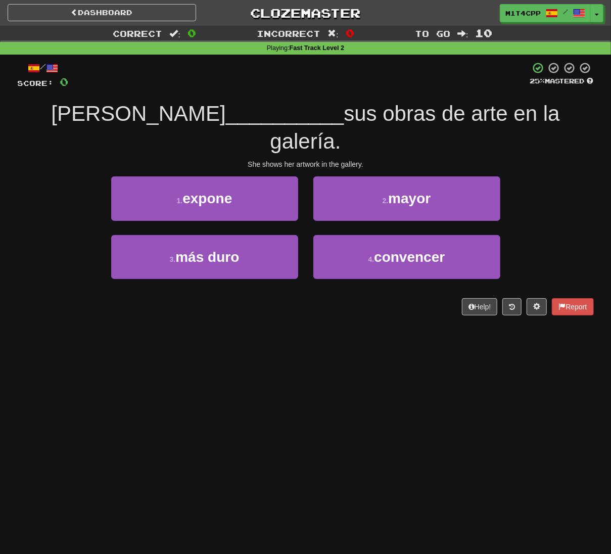 This screenshot has width=611, height=554. What do you see at coordinates (512, 307) in the screenshot?
I see `button: Round history (alt+y)` at bounding box center [512, 307].